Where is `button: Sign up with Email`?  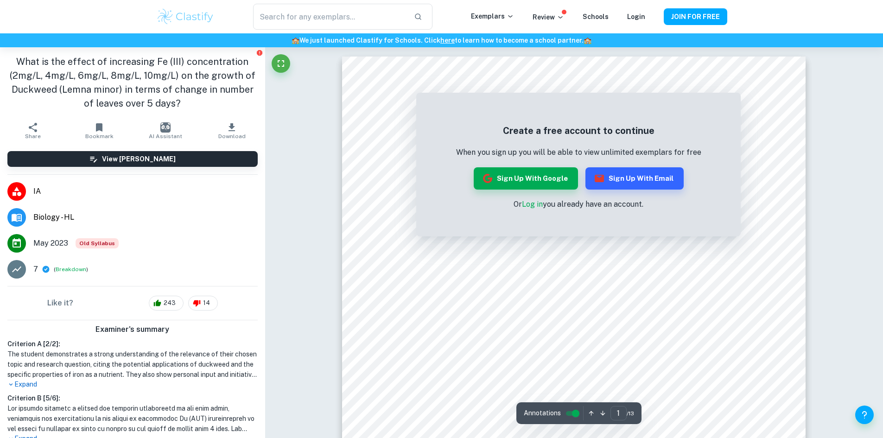 button: Sign up with Email is located at coordinates (635, 178).